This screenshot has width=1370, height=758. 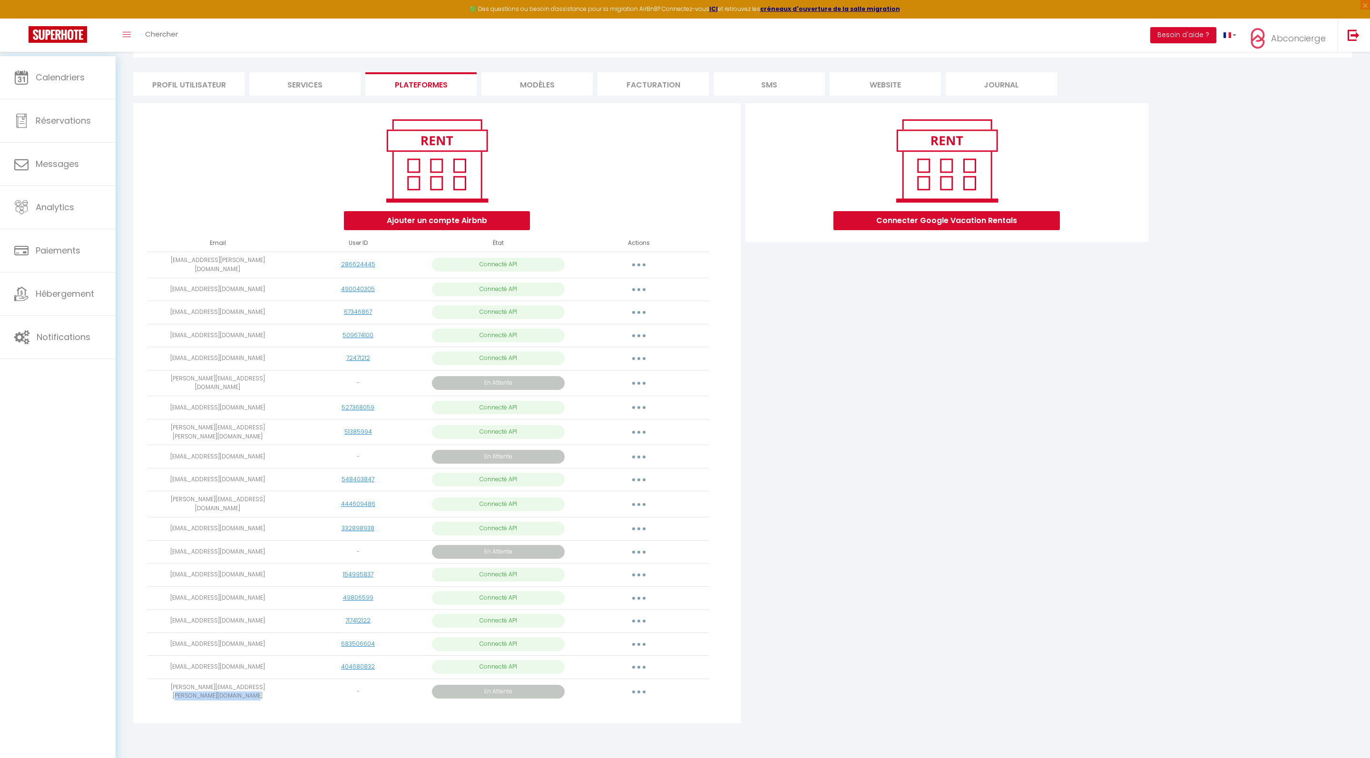 What do you see at coordinates (437, 221) in the screenshot?
I see `button: Ajouter un compte Airbnb` at bounding box center [437, 221].